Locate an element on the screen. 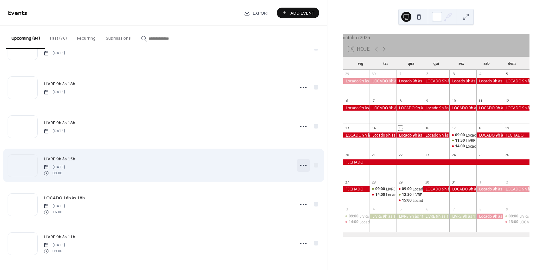 The width and height of the screenshot is (545, 270). div: 21 is located at coordinates (374, 155).